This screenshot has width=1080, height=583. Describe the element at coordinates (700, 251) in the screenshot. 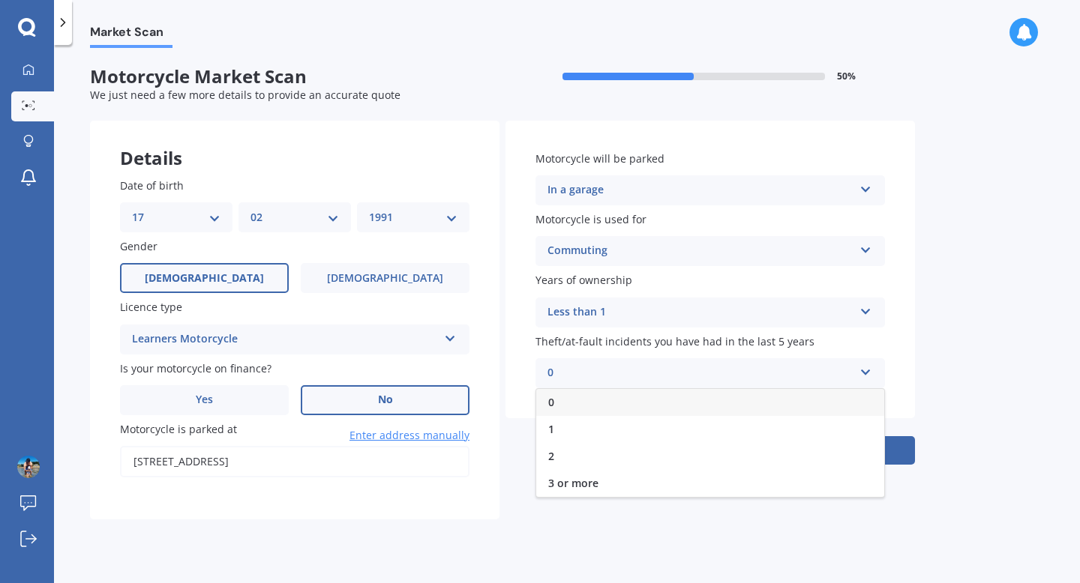

I see `div: Commuting` at that location.